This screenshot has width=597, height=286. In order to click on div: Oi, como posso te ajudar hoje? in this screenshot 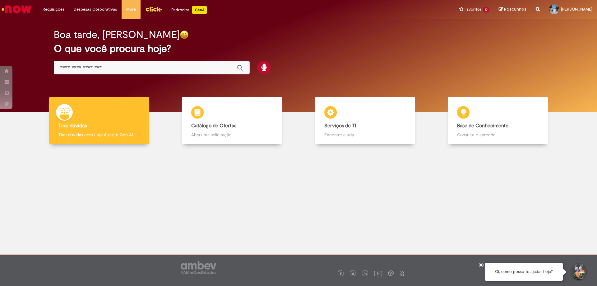, I will do `click(524, 272)`.